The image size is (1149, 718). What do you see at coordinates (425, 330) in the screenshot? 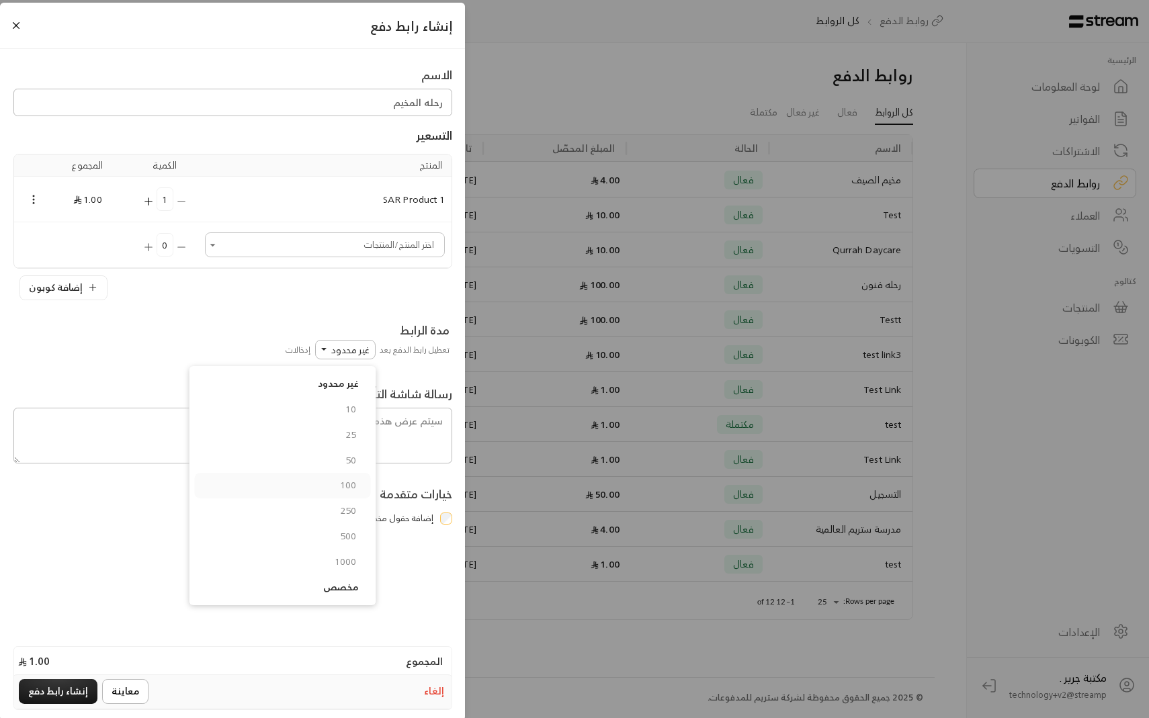
I see `span: مدة الرابط` at bounding box center [425, 330].